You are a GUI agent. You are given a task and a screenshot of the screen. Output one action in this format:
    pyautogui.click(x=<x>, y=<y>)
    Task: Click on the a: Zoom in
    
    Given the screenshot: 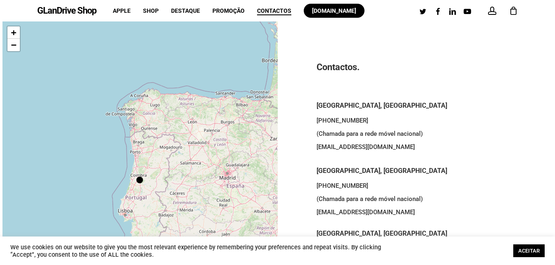 What is the action you would take?
    pyautogui.click(x=14, y=33)
    